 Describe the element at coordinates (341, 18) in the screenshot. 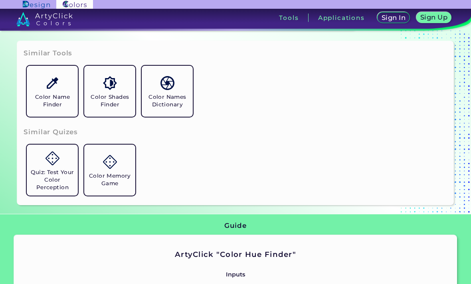

I see `h3: Applications` at that location.